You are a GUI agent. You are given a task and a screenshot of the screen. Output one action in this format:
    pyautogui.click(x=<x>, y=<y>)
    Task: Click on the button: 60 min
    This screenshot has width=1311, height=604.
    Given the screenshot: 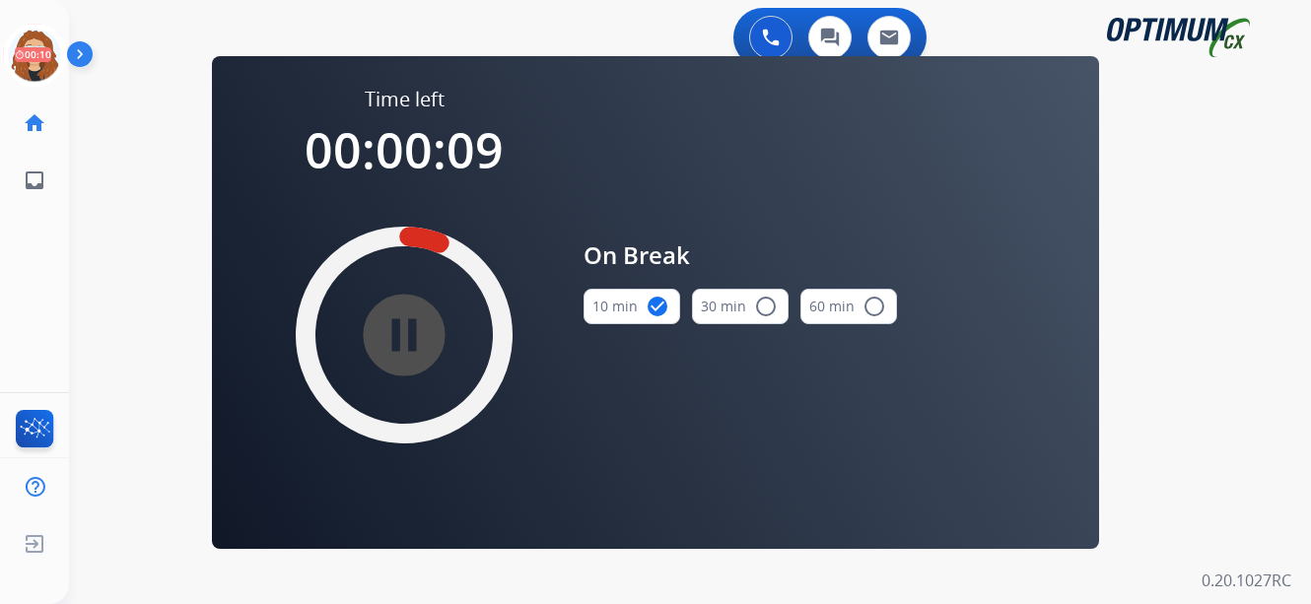 What is the action you would take?
    pyautogui.click(x=849, y=307)
    